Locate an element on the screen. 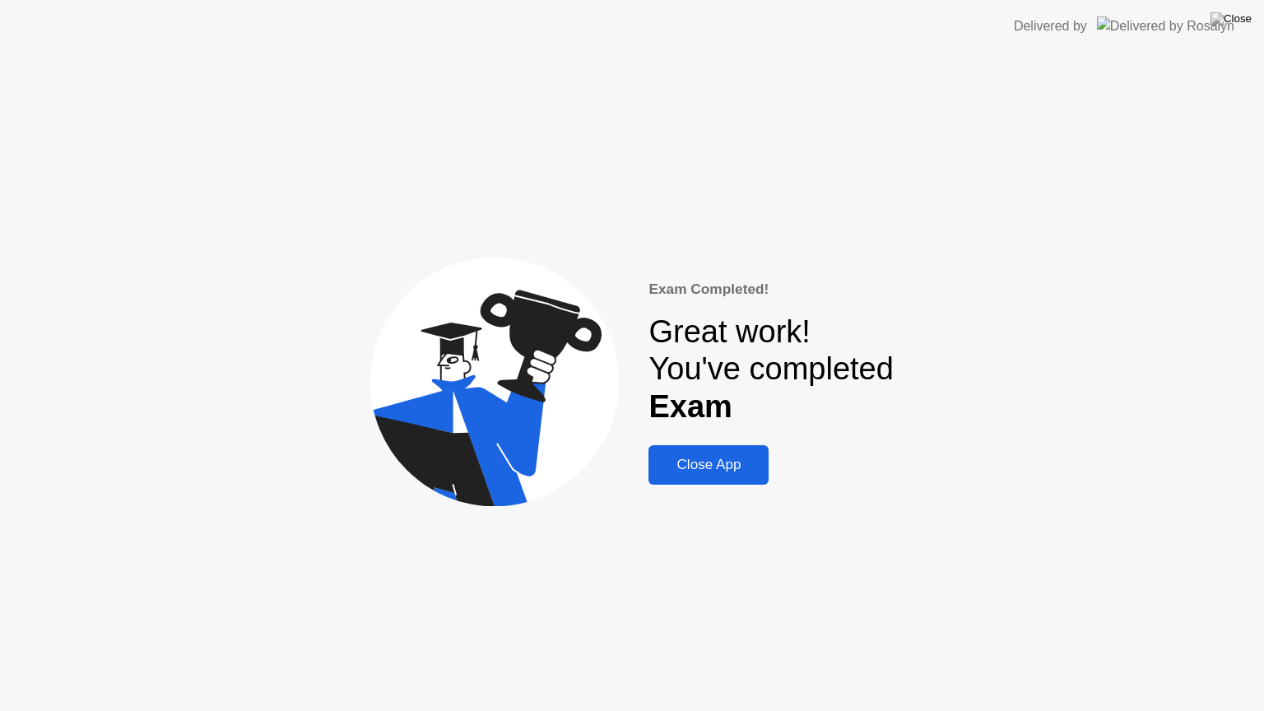 The width and height of the screenshot is (1264, 711). b: Exam is located at coordinates (690, 407).